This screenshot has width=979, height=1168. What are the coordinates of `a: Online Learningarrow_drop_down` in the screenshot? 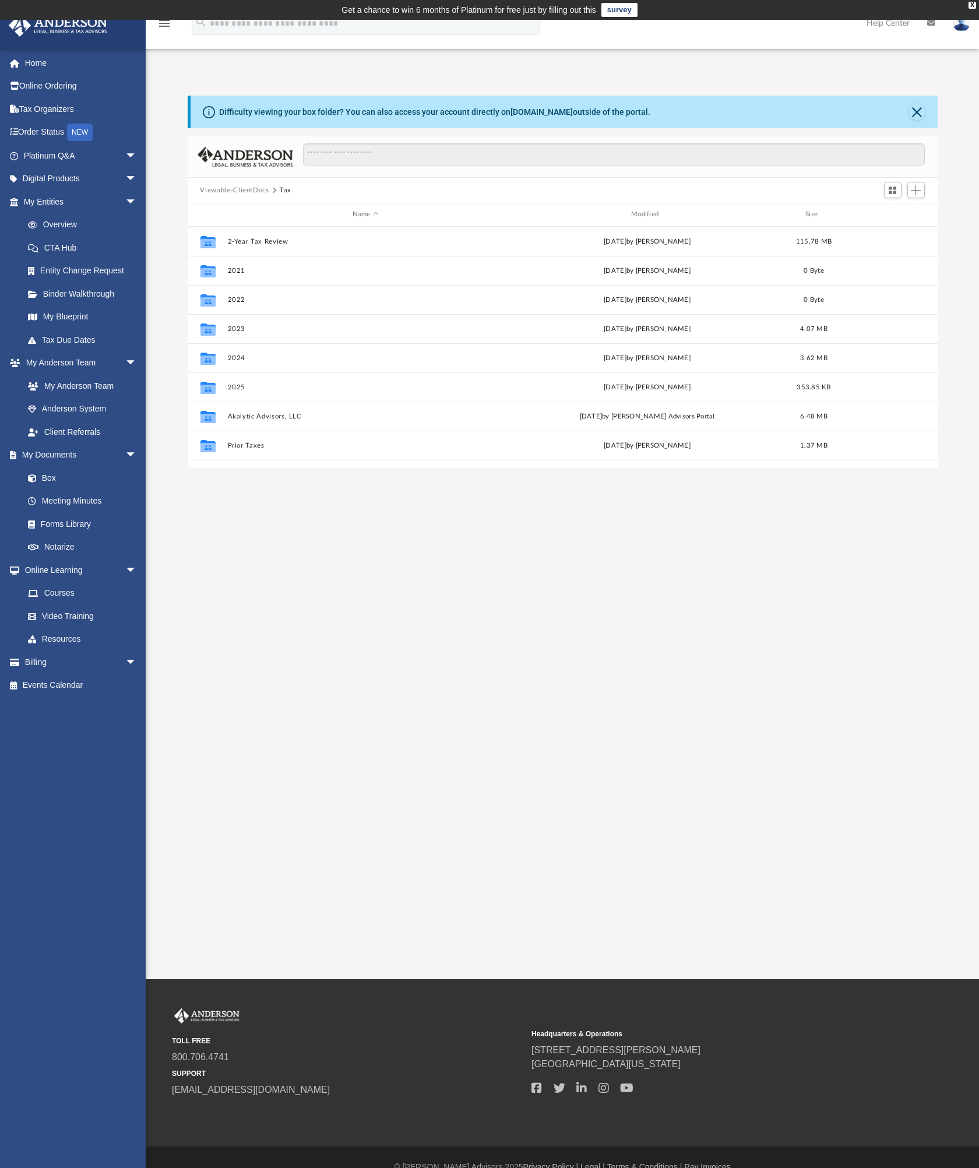 It's located at (78, 570).